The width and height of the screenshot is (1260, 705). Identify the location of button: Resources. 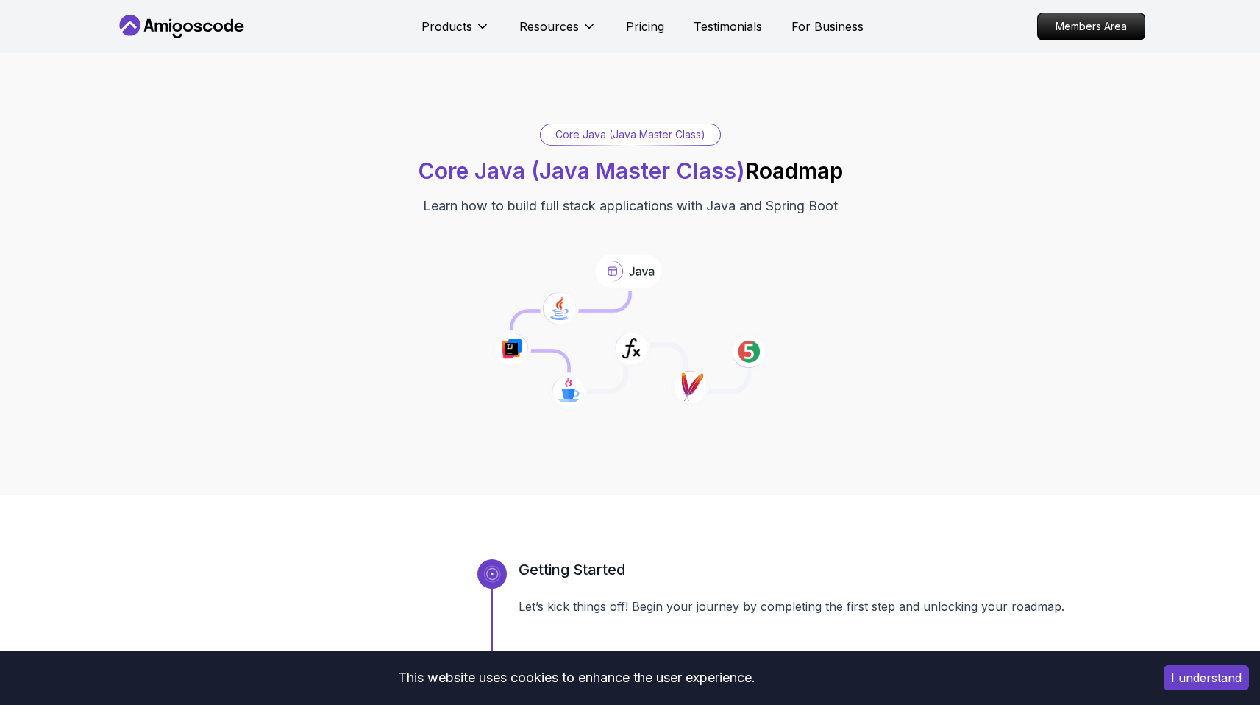
(558, 32).